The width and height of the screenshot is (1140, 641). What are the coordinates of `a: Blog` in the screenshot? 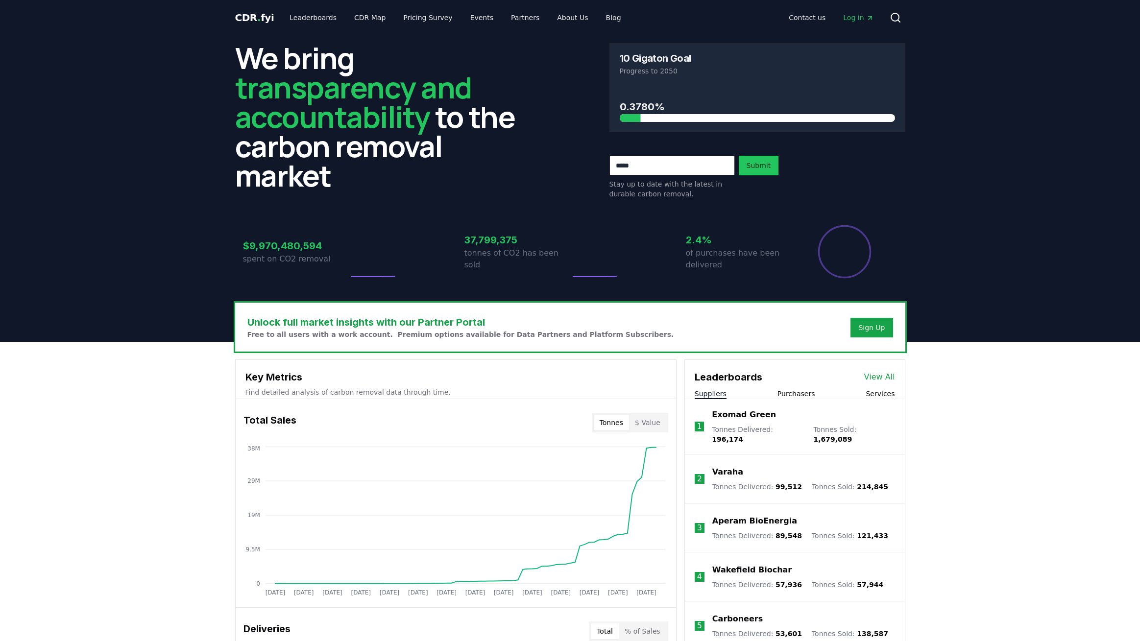 It's located at (613, 18).